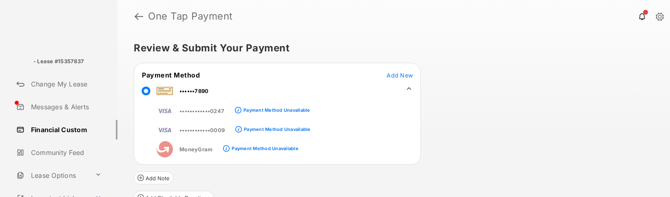  Describe the element at coordinates (390, 48) in the screenshot. I see `h5: Review & Submit Your Payment` at that location.